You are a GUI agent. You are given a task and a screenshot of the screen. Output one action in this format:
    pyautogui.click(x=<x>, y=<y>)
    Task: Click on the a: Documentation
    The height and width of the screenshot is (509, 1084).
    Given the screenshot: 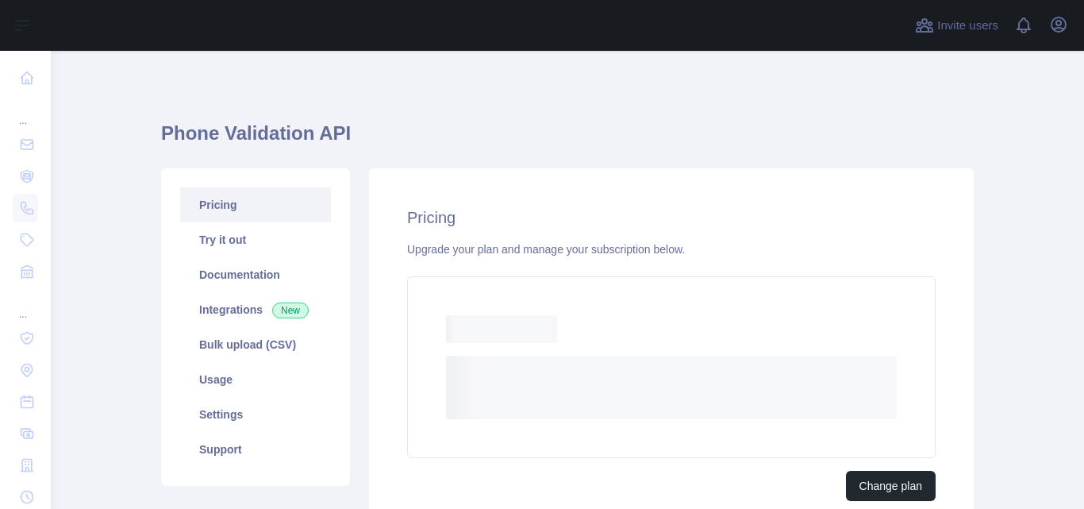 What is the action you would take?
    pyautogui.click(x=256, y=275)
    